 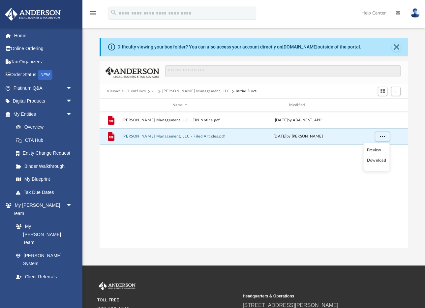 I want to click on a: Platinum Q&Aarrow_drop_down, so click(x=43, y=88).